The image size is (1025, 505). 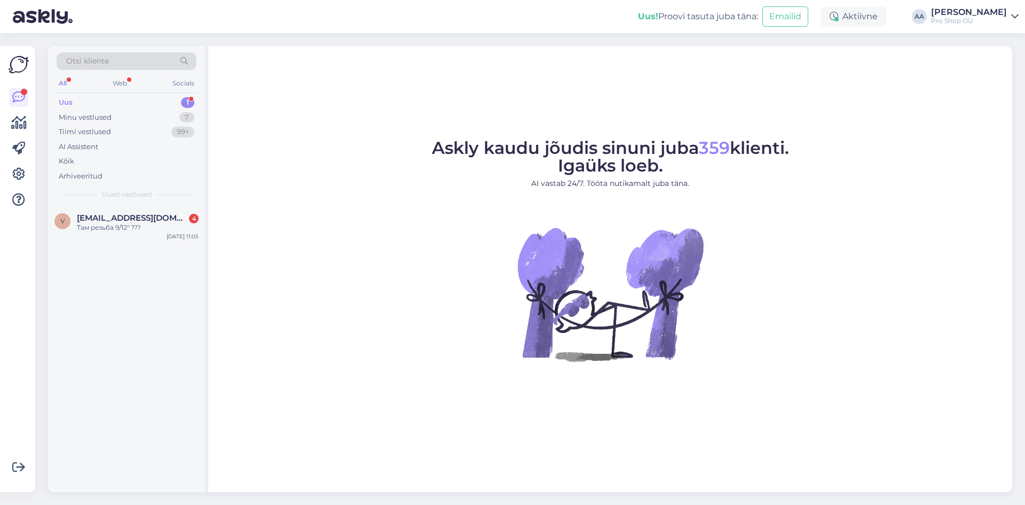 What do you see at coordinates (920, 17) in the screenshot?
I see `div: AA` at bounding box center [920, 17].